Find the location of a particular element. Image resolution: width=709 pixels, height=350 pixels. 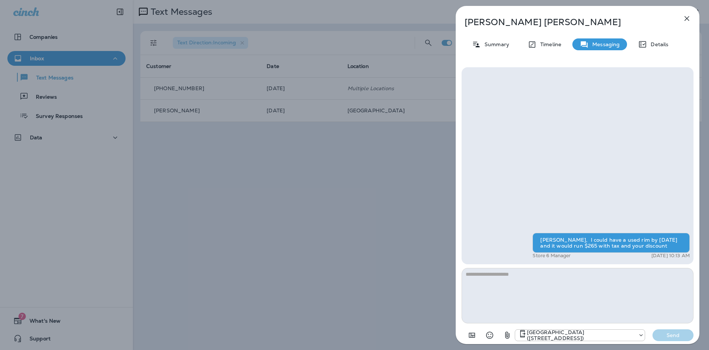

p: Details is located at coordinates (657, 44).